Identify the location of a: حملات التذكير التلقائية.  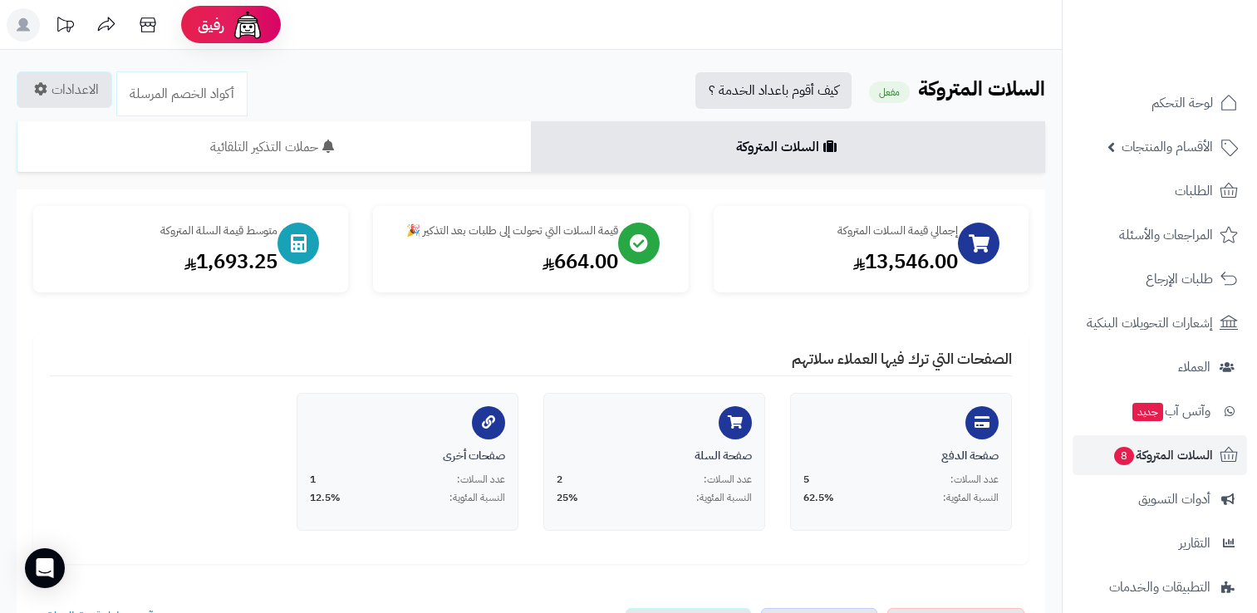
(273, 147).